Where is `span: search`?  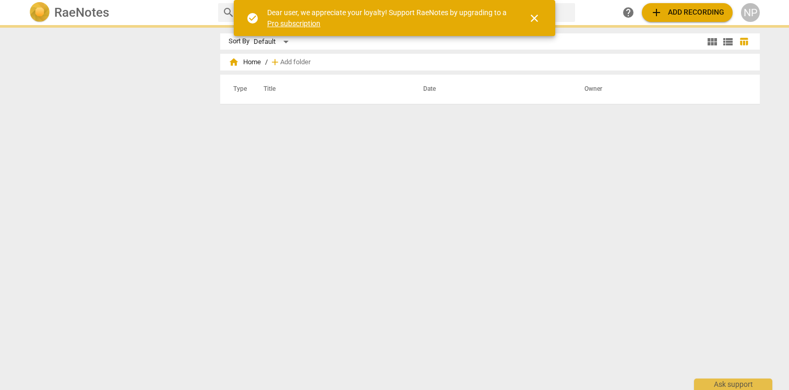 span: search is located at coordinates (229, 13).